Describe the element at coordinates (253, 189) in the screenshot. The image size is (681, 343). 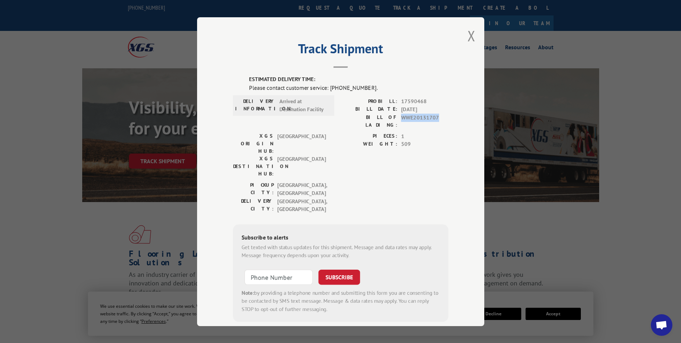
I see `label: PICKUP CITY:` at that location.